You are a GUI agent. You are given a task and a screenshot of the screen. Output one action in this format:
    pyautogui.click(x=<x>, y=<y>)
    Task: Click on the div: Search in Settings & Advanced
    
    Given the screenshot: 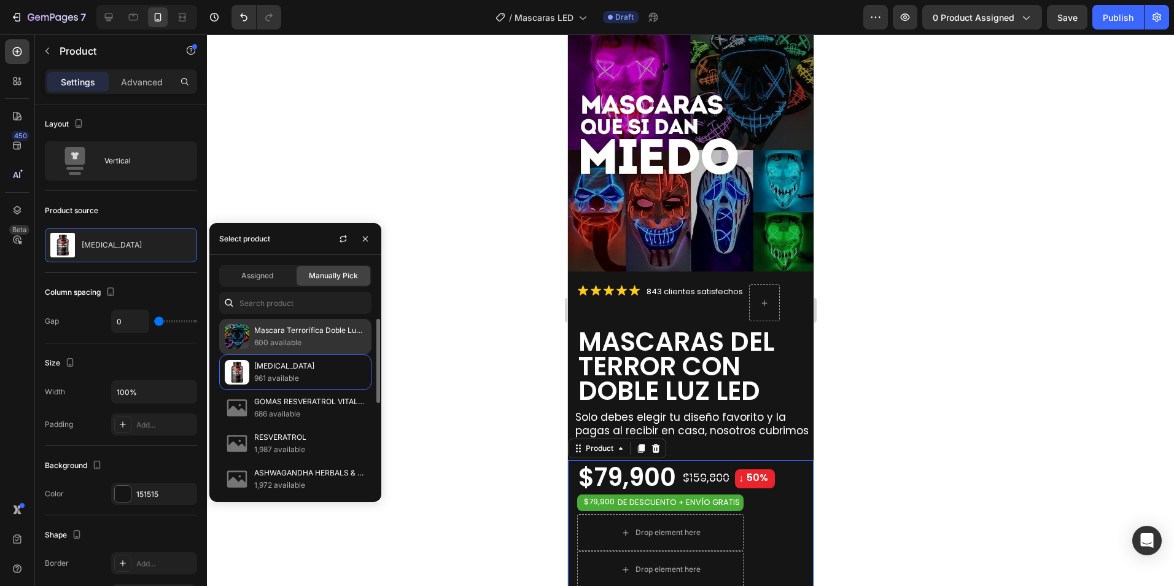 What is the action you would take?
    pyautogui.click(x=295, y=303)
    